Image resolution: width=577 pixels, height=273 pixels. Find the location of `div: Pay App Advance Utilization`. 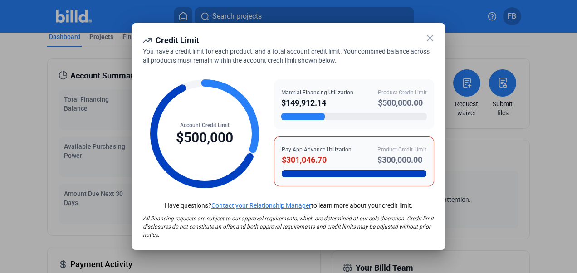

div: Pay App Advance Utilization is located at coordinates (317, 150).